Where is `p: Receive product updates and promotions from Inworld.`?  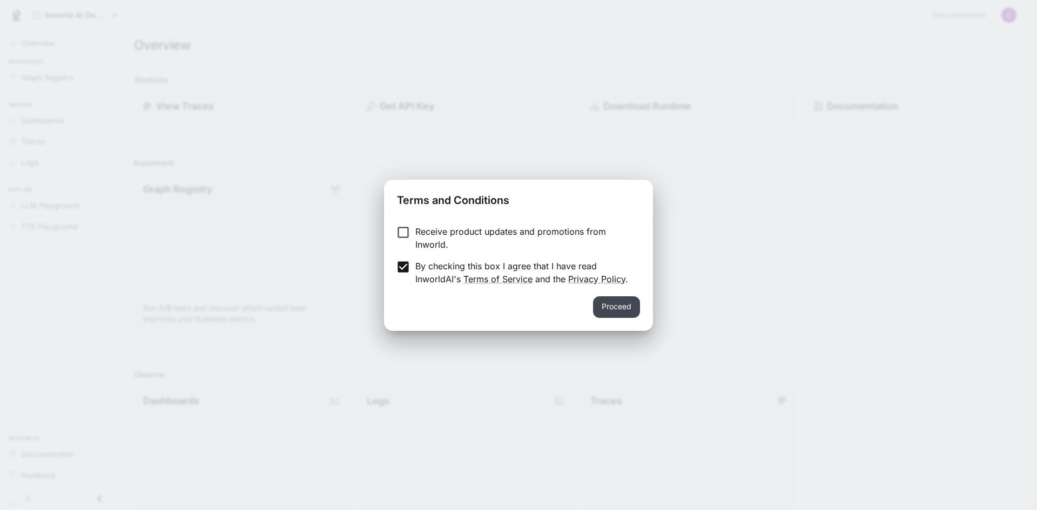
p: Receive product updates and promotions from Inworld. is located at coordinates (523, 238).